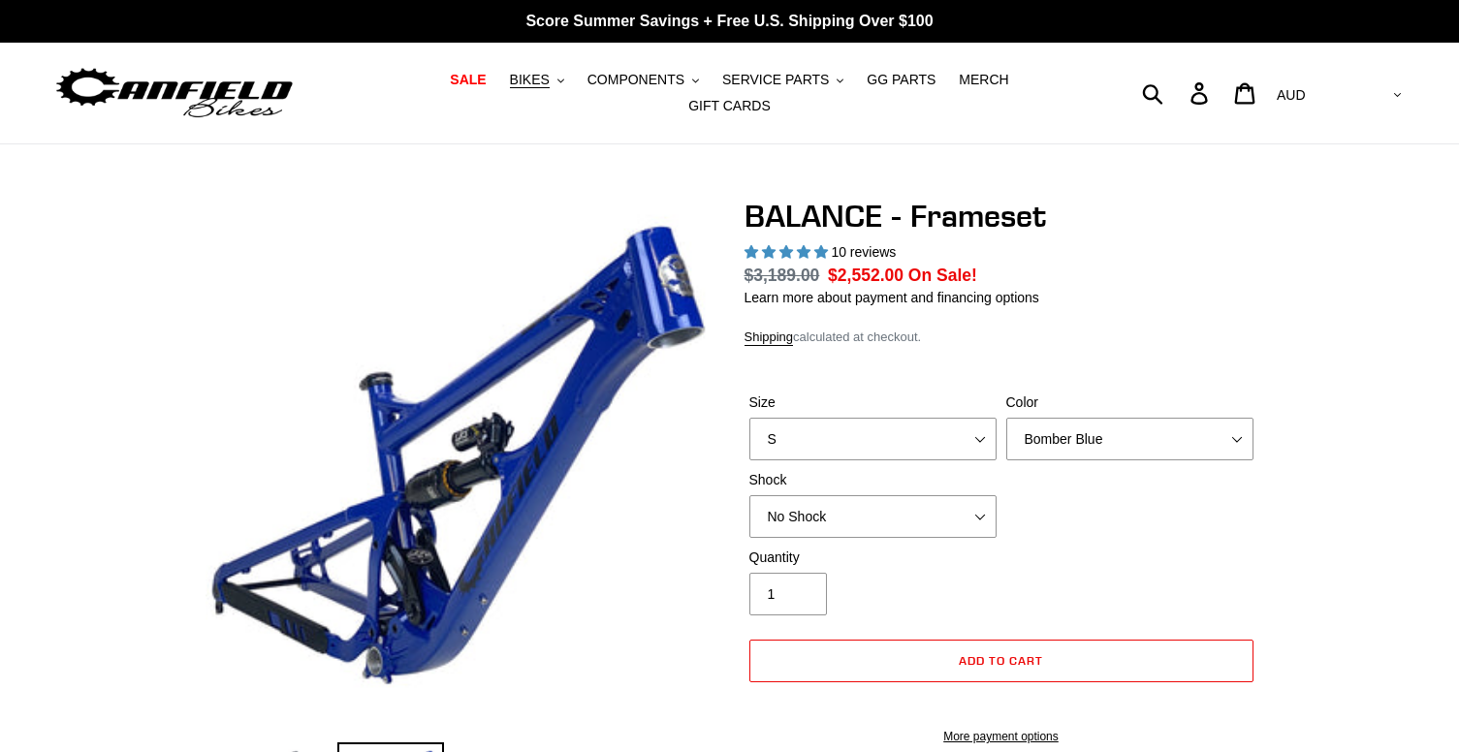 Image resolution: width=1459 pixels, height=752 pixels. Describe the element at coordinates (1129, 402) in the screenshot. I see `label: Color` at that location.